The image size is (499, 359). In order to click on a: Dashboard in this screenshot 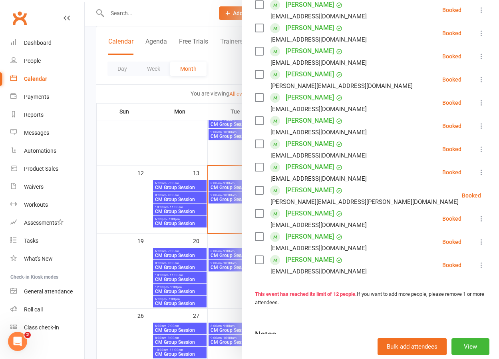, I will do `click(47, 43)`.